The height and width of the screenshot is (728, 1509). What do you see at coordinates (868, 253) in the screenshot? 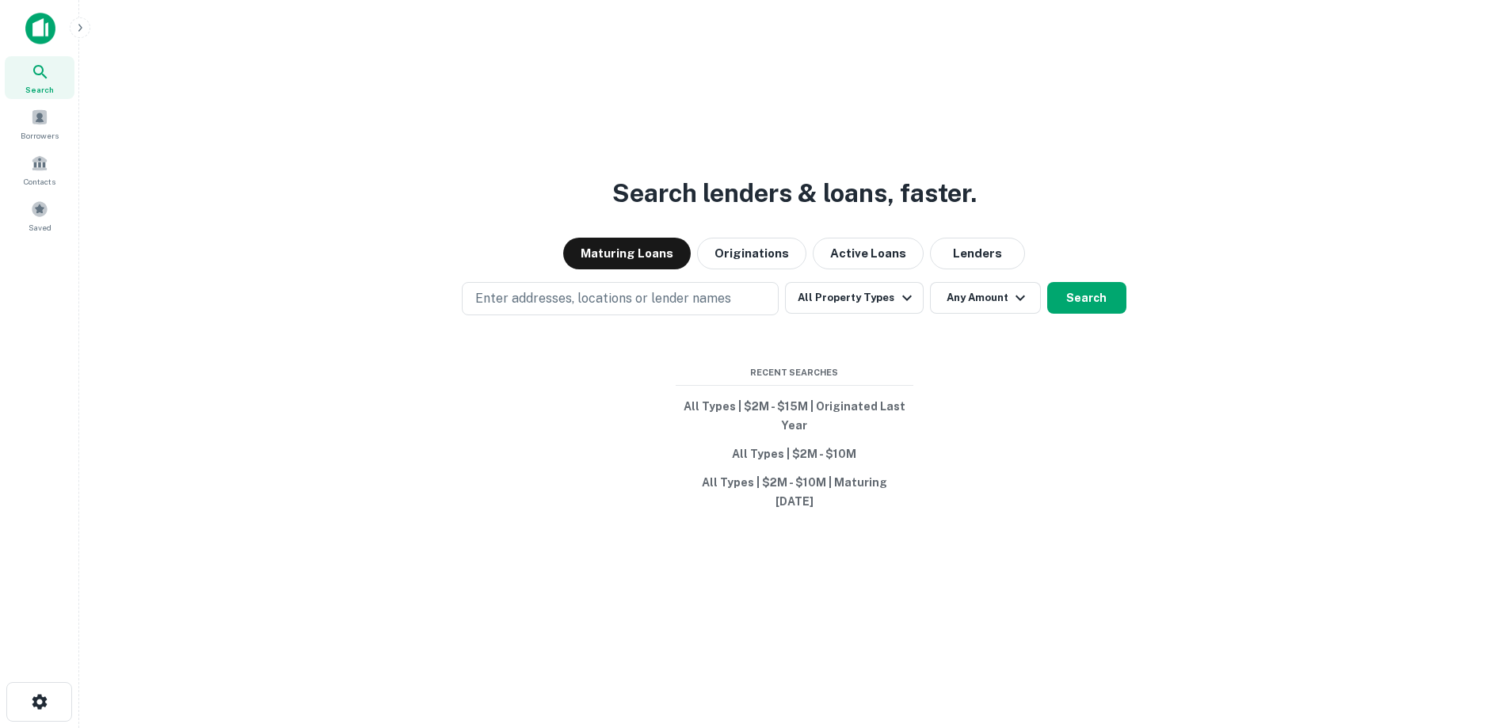
I see `button: Active Loans` at bounding box center [868, 253].